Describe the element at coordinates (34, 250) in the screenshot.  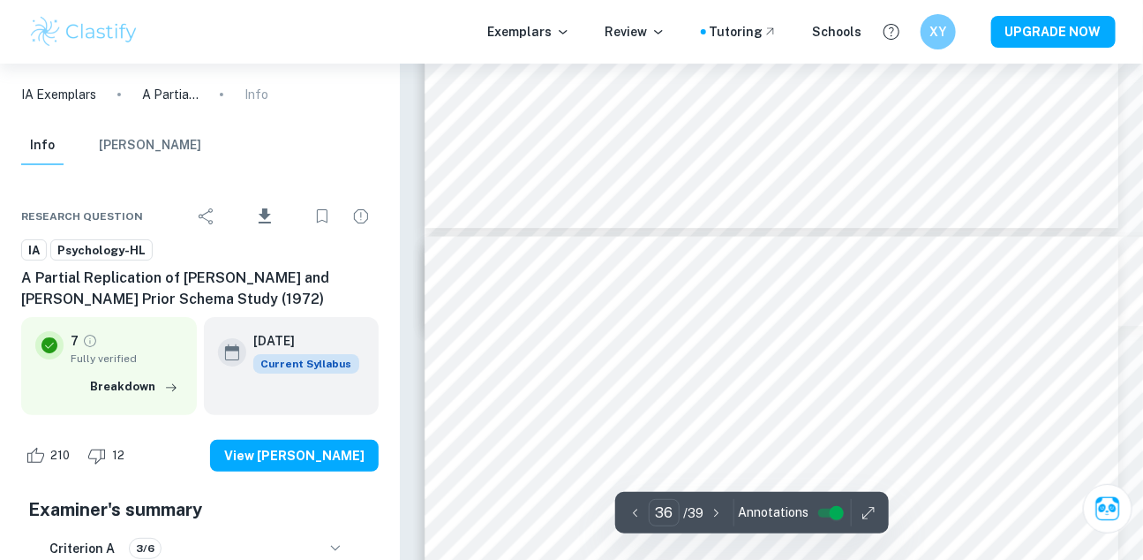
I see `a: IA` at that location.